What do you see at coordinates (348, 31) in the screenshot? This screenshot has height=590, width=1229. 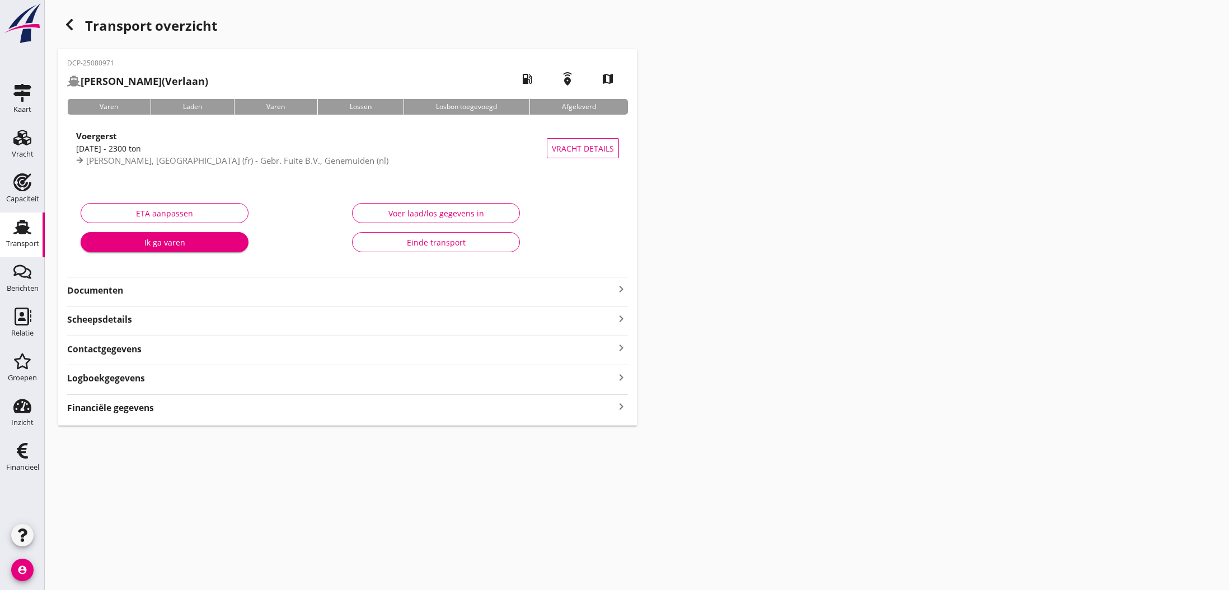 I see `h1: Transport overzicht` at bounding box center [348, 31].